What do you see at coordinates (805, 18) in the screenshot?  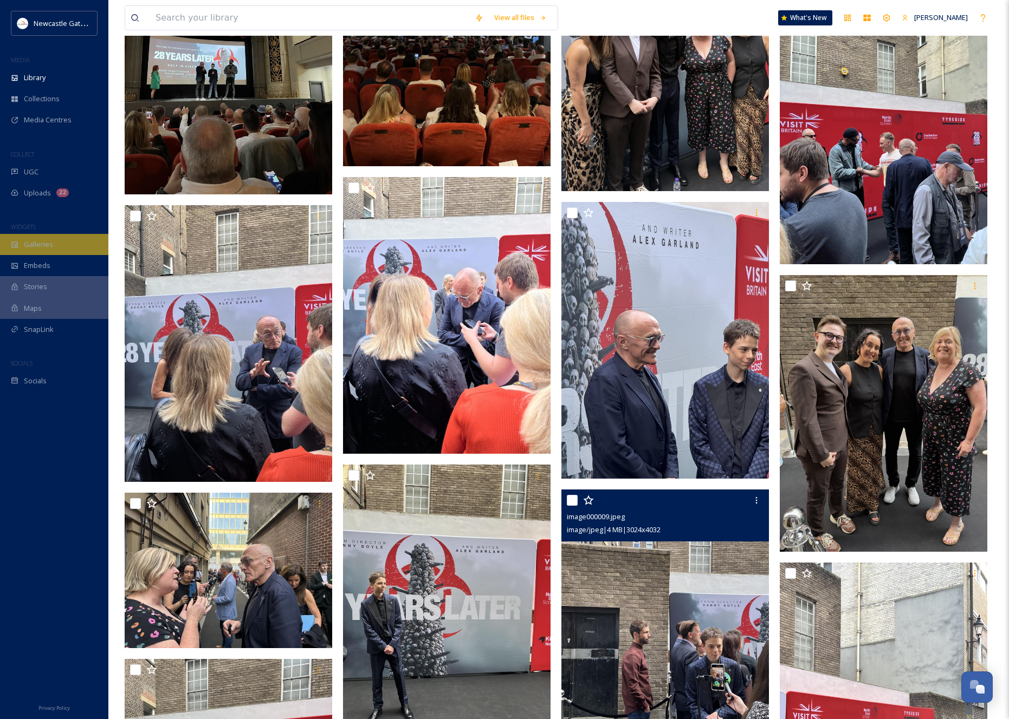 I see `div: What's New` at bounding box center [805, 18].